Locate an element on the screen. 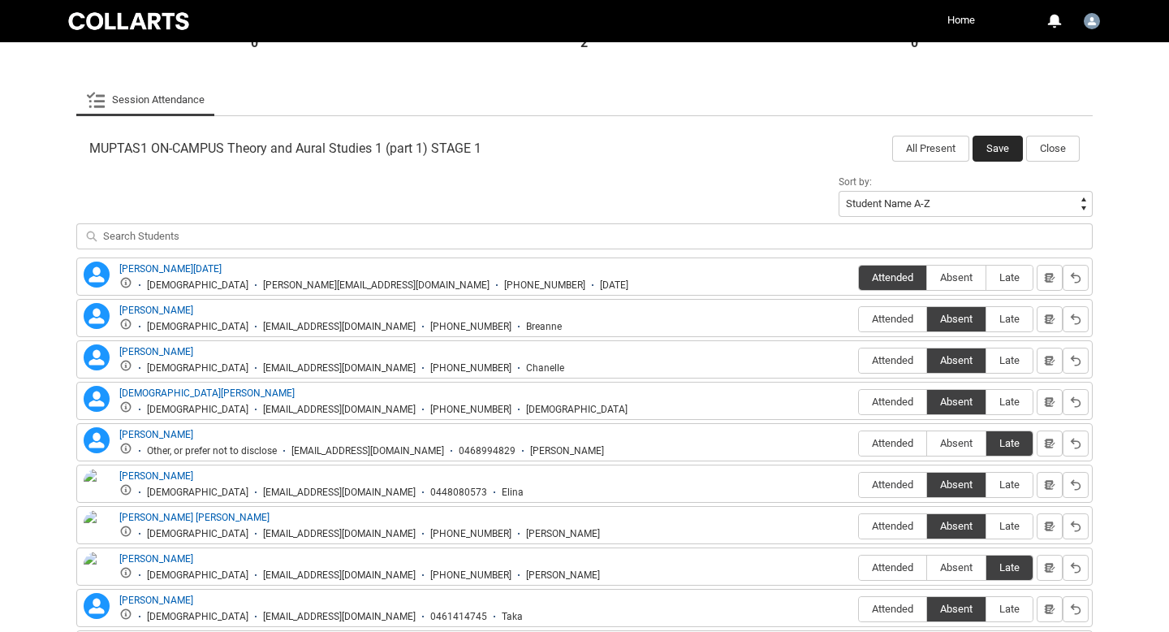  div: 0461414745 is located at coordinates (459, 616).